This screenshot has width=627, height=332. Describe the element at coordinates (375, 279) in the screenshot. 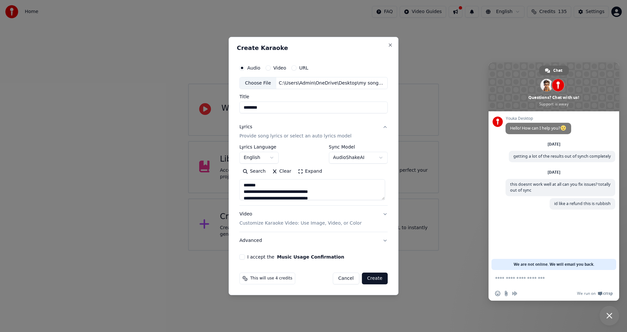

I see `button: Create` at that location.